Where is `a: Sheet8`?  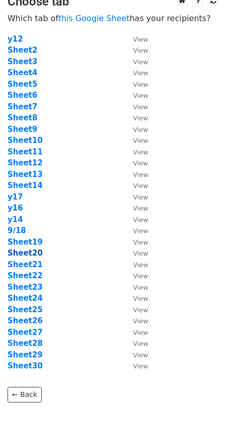
a: Sheet8 is located at coordinates (22, 118).